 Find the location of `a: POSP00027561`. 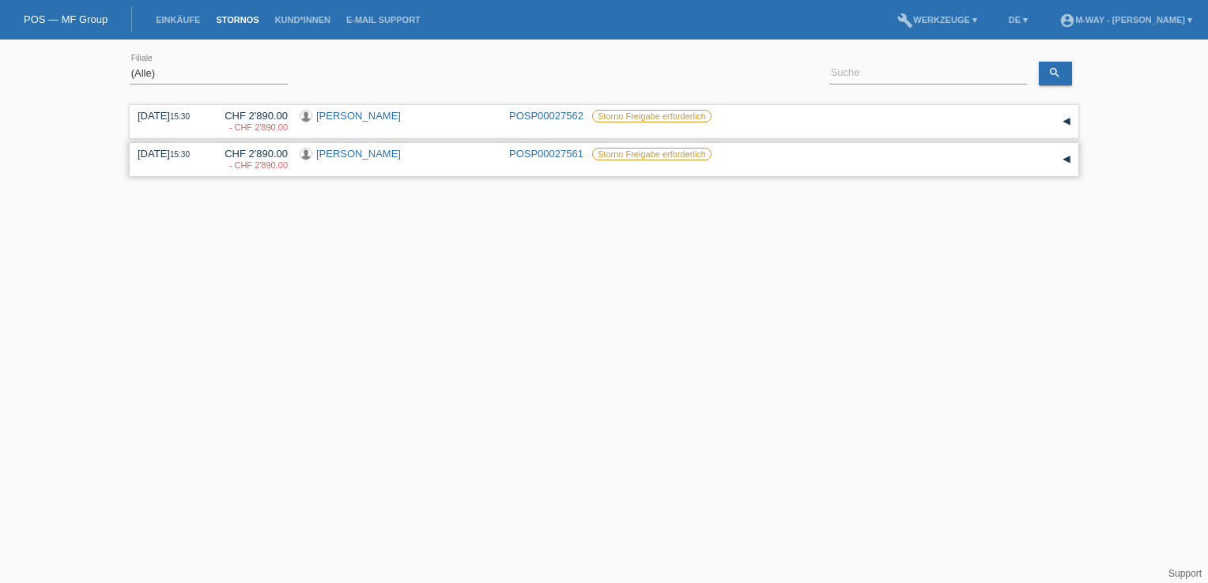

a: POSP00027561 is located at coordinates (546, 153).